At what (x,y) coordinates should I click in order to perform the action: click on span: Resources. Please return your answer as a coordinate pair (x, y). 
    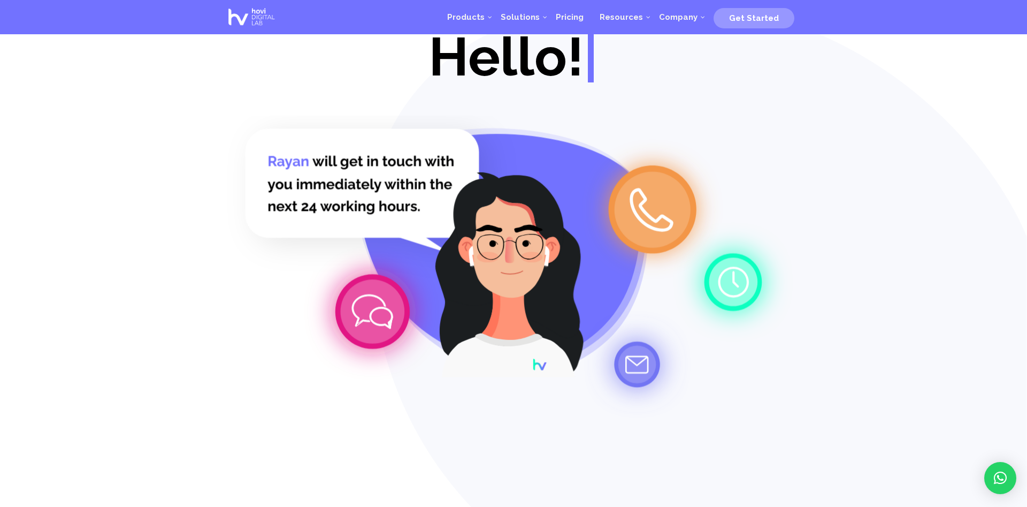
    Looking at the image, I should click on (621, 17).